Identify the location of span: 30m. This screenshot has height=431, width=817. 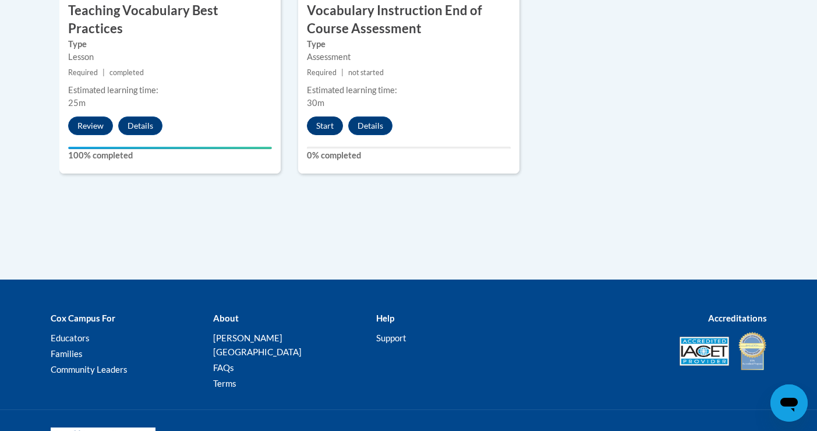
(315, 102).